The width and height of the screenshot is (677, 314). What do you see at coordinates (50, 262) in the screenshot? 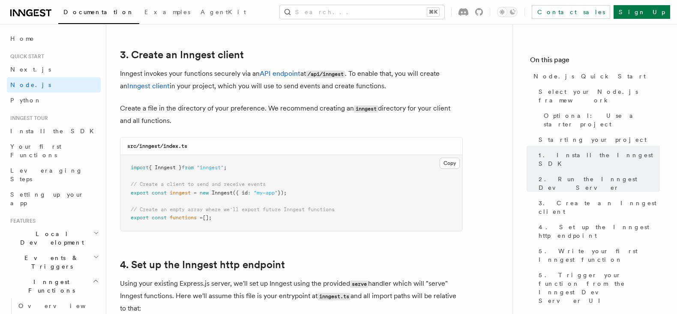
I see `span: Events & Triggers` at bounding box center [50, 262].